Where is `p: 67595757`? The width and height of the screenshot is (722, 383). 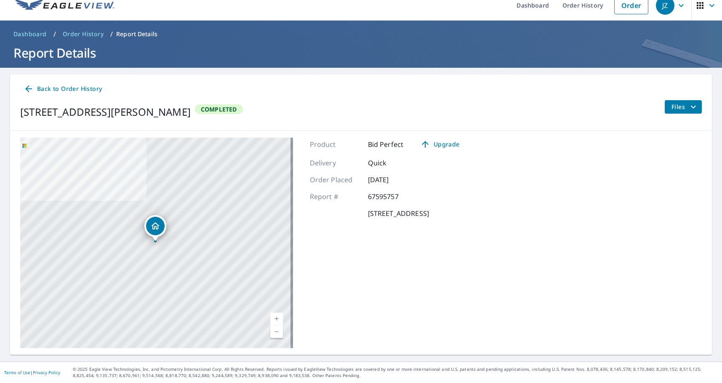
p: 67595757 is located at coordinates (393, 197).